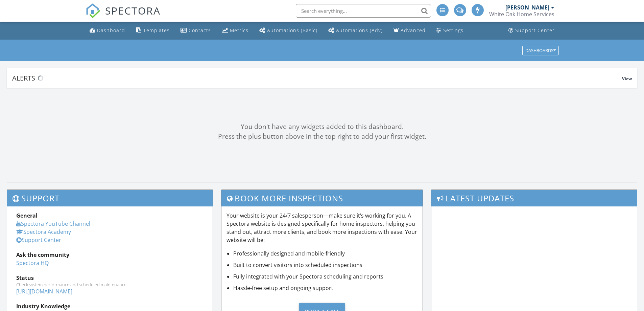  What do you see at coordinates (413, 30) in the screenshot?
I see `div: Advanced` at bounding box center [413, 30].